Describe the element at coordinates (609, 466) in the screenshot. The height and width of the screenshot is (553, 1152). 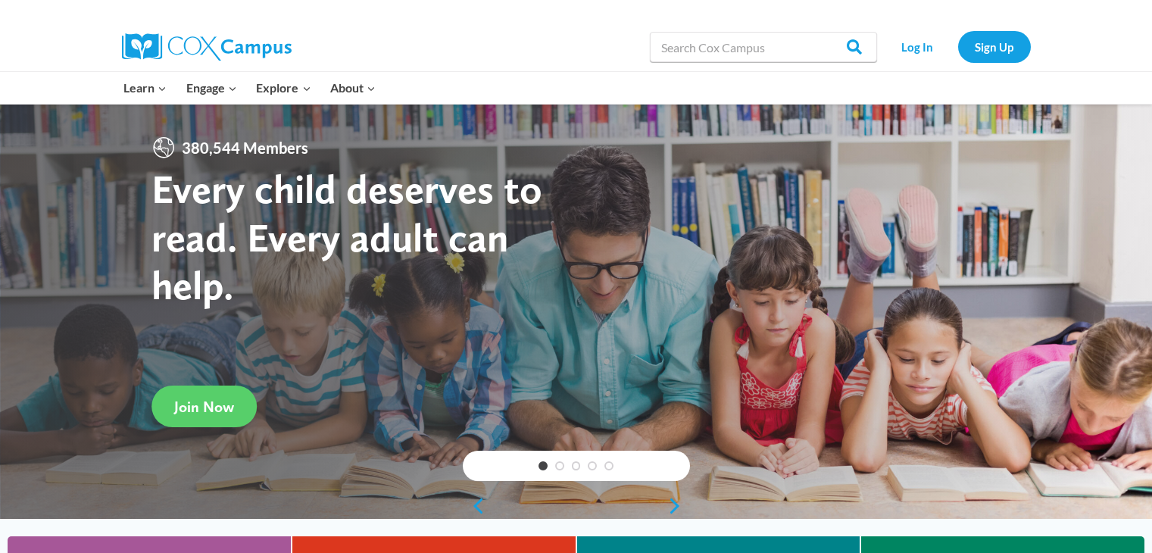
I see `a: 5` at that location.